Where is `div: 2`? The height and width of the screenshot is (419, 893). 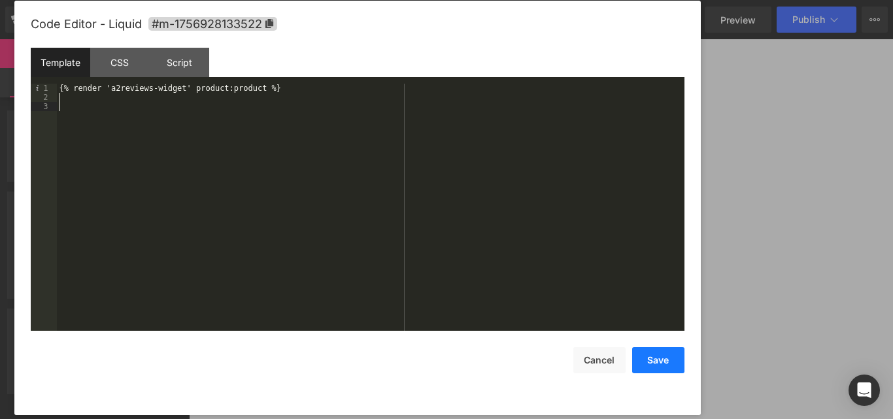
div: 2 is located at coordinates (44, 97).